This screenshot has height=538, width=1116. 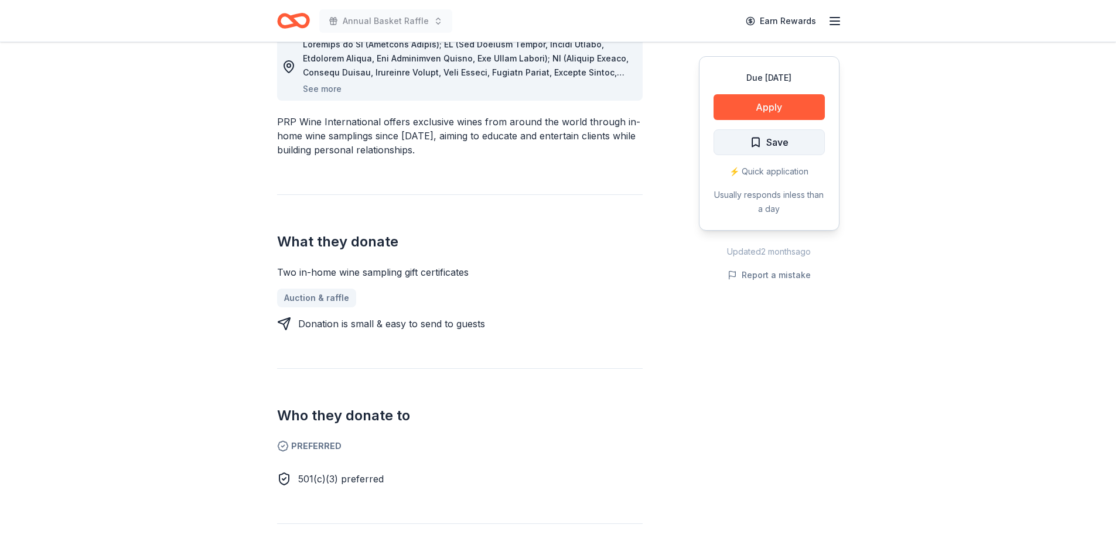 What do you see at coordinates (460, 446) in the screenshot?
I see `span: Preferred` at bounding box center [460, 446].